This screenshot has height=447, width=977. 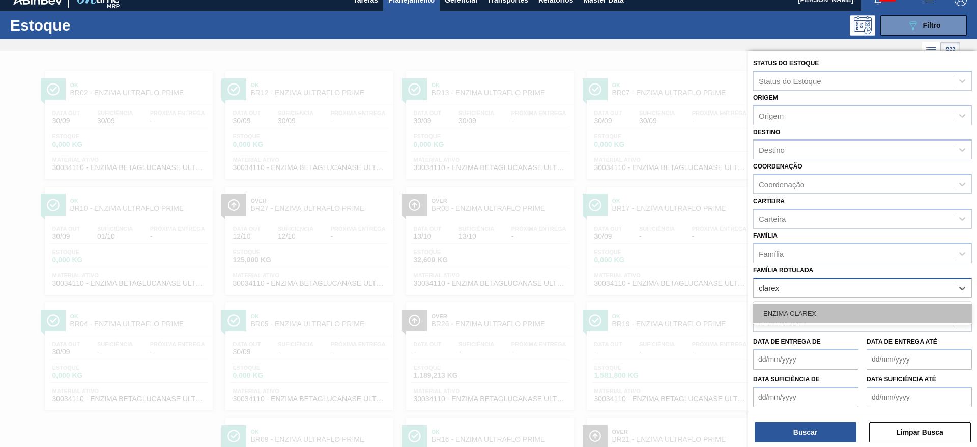 What do you see at coordinates (778, 305) in the screenshot?
I see `label: Material ativo` at bounding box center [778, 305].